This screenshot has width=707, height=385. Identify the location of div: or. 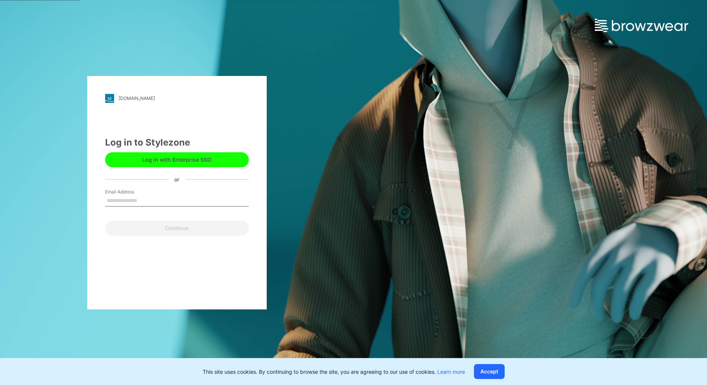
(177, 179).